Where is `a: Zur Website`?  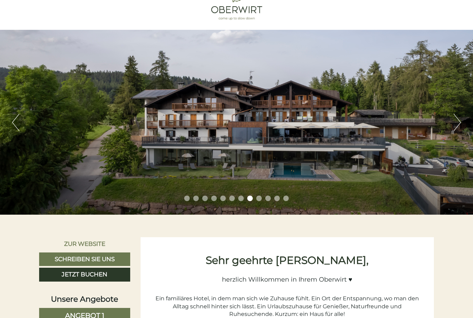 a: Zur Website is located at coordinates (85, 244).